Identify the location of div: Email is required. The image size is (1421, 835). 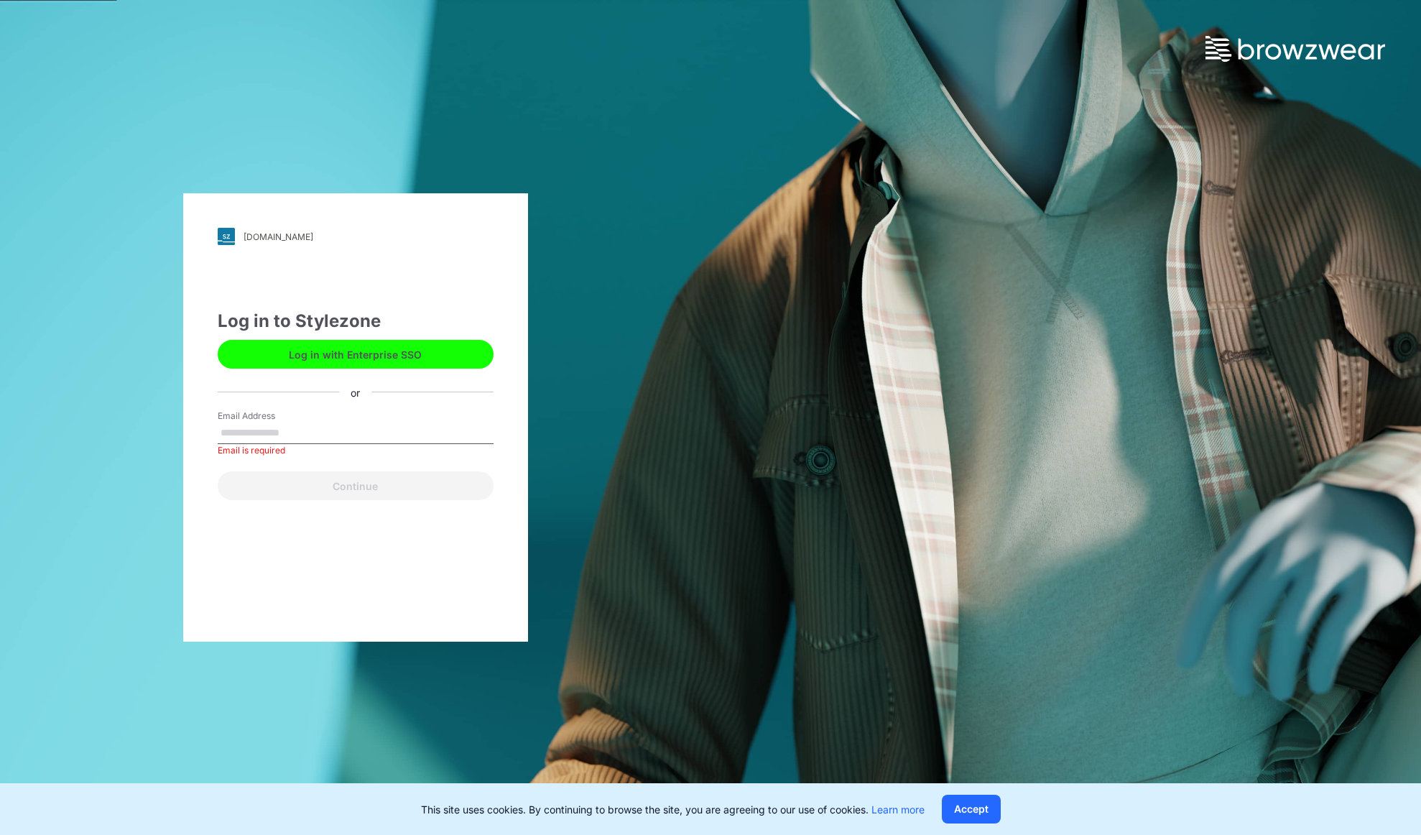
(356, 451).